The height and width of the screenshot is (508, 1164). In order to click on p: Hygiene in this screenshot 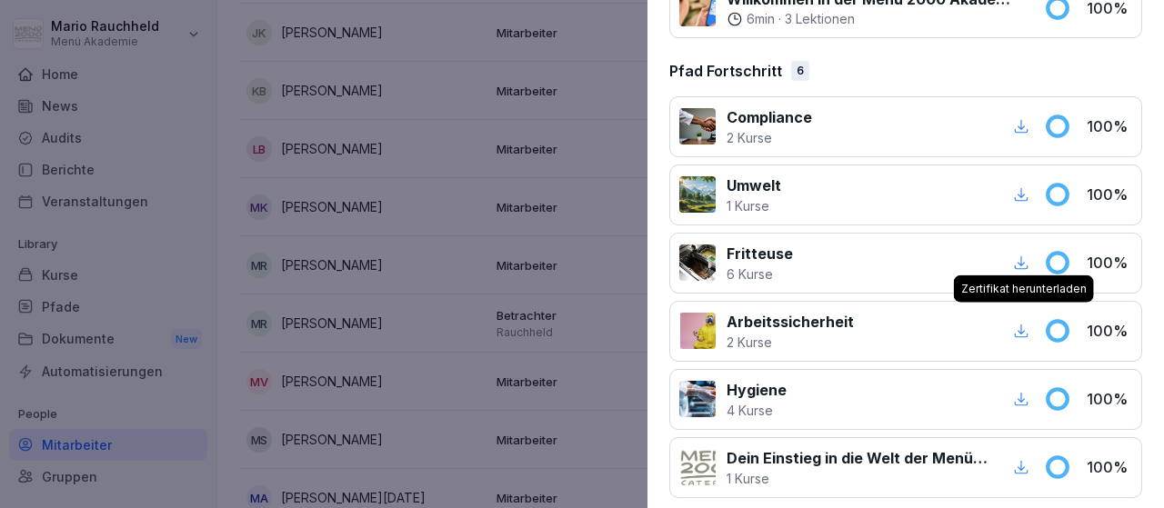, I will do `click(757, 390)`.